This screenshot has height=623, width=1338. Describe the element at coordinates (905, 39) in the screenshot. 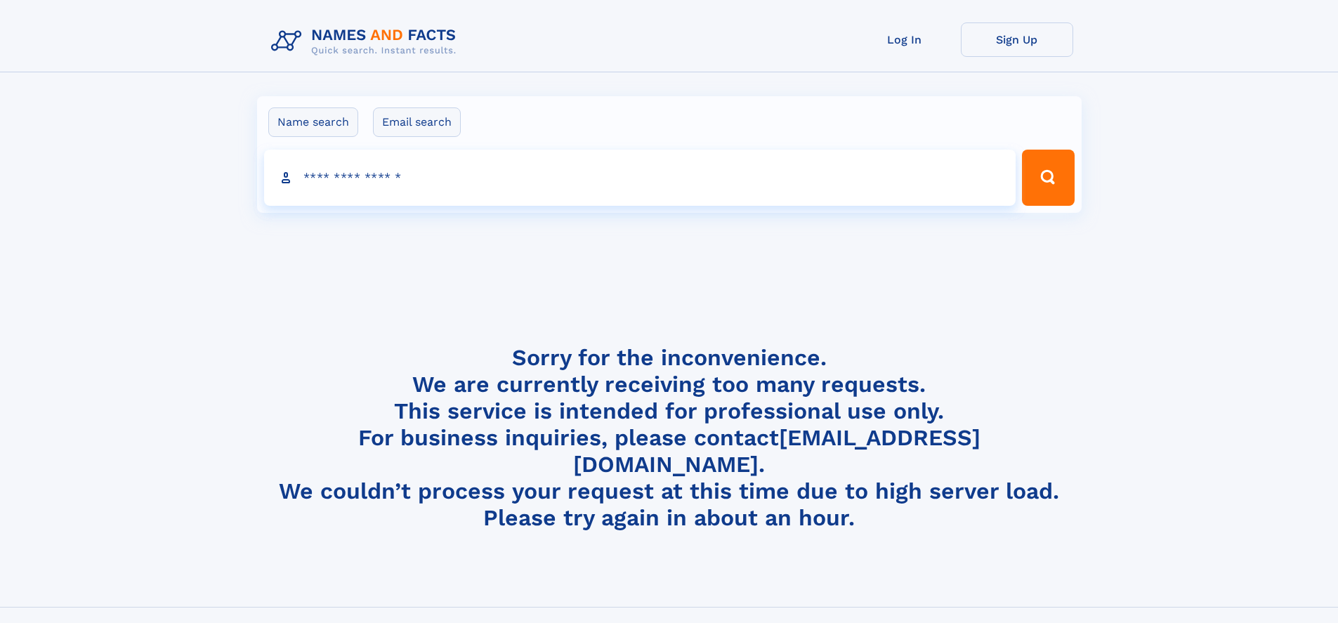

I see `a: Log In` at that location.